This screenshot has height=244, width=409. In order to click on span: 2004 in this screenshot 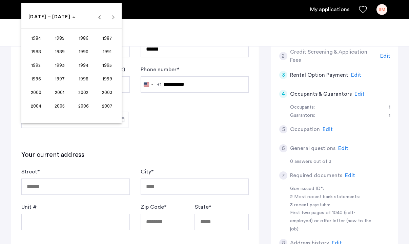, I will do `click(36, 106)`.